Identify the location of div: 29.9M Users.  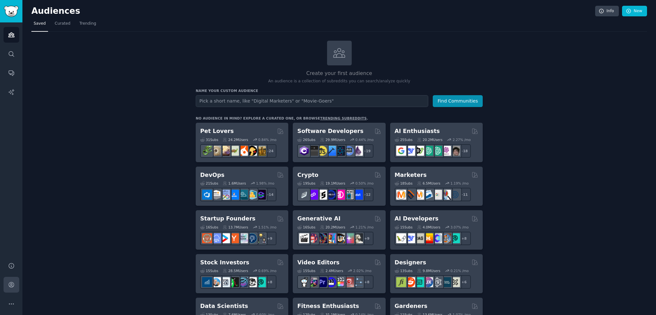
(333, 140).